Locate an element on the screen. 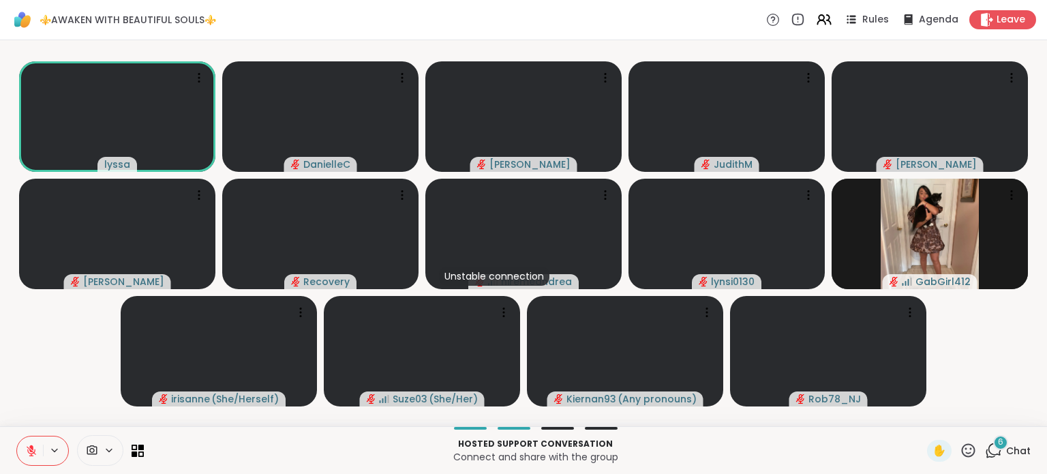 Image resolution: width=1047 pixels, height=474 pixels. span: Leave is located at coordinates (1011, 20).